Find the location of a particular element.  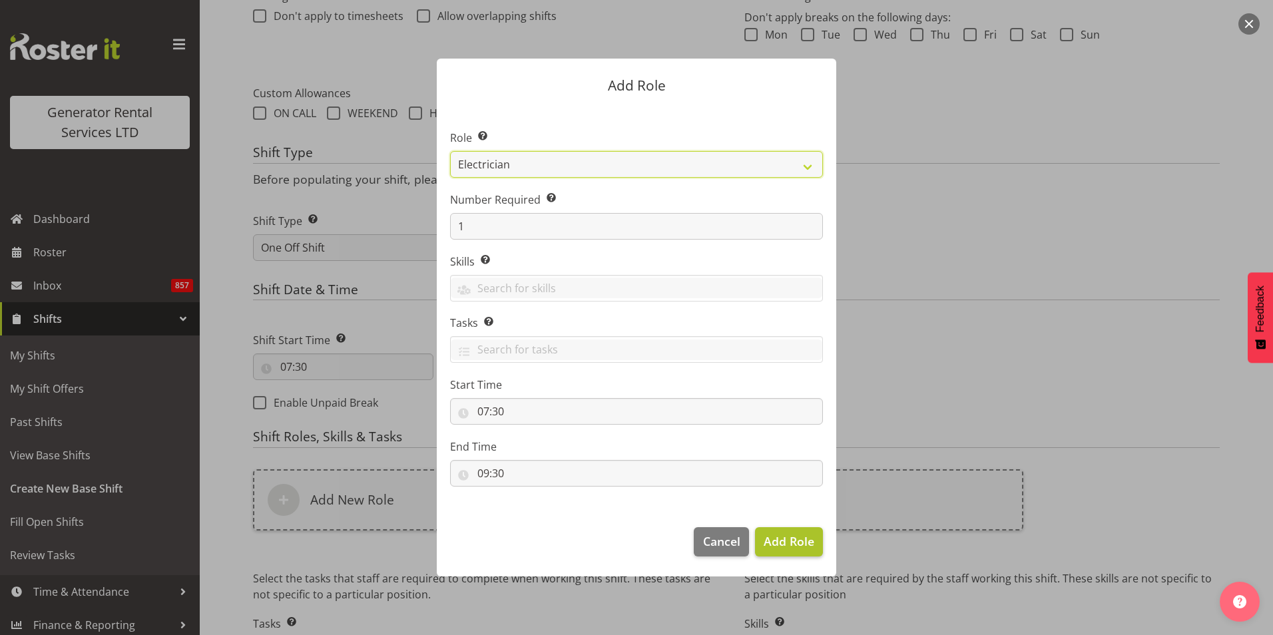

label: End Time is located at coordinates (636, 447).